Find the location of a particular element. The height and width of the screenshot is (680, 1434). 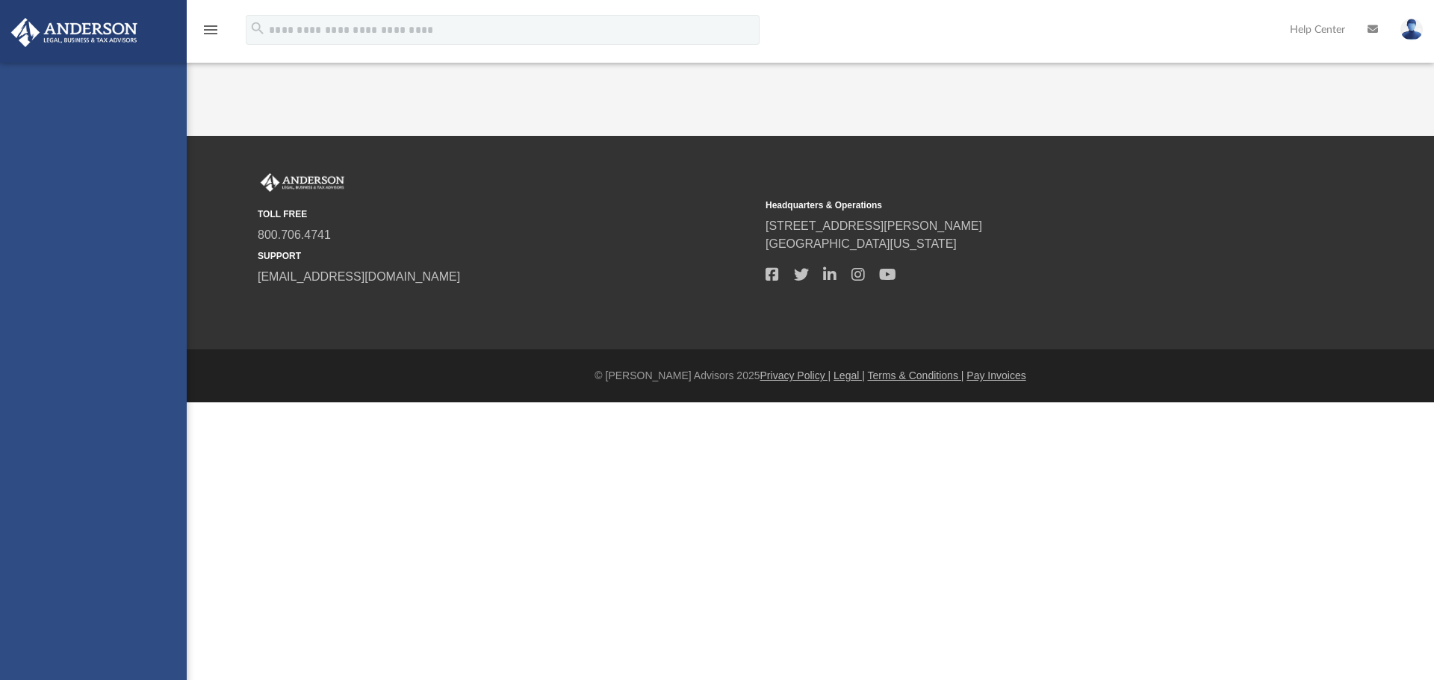

a: Pay Invoices is located at coordinates (996, 376).